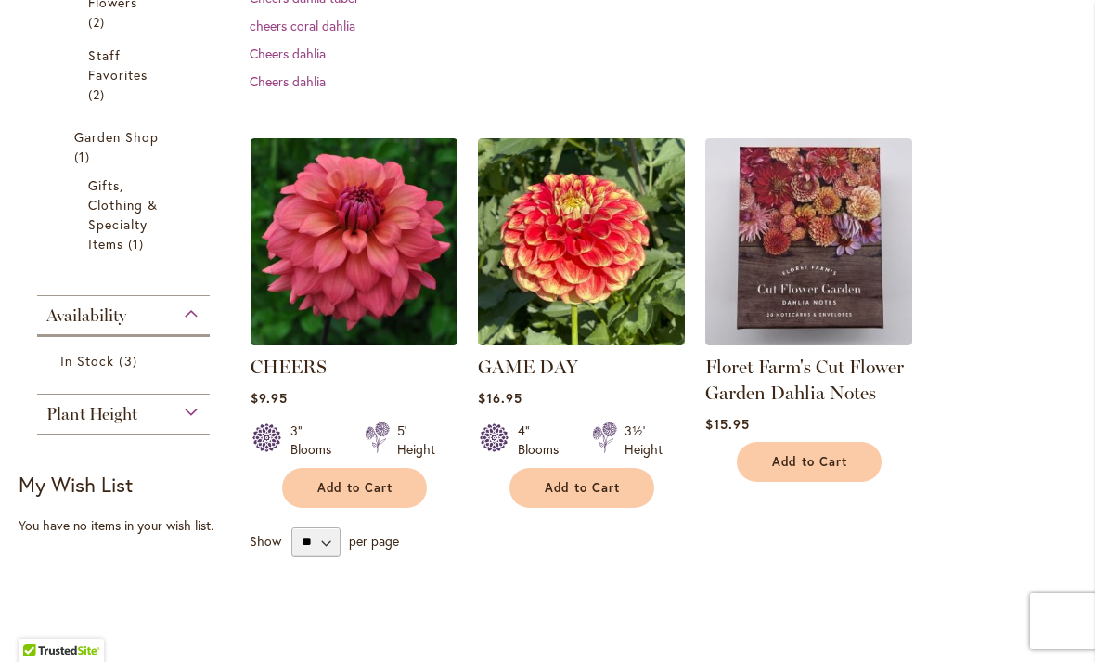 The width and height of the screenshot is (1095, 662). What do you see at coordinates (92, 414) in the screenshot?
I see `span: Plant Height` at bounding box center [92, 414].